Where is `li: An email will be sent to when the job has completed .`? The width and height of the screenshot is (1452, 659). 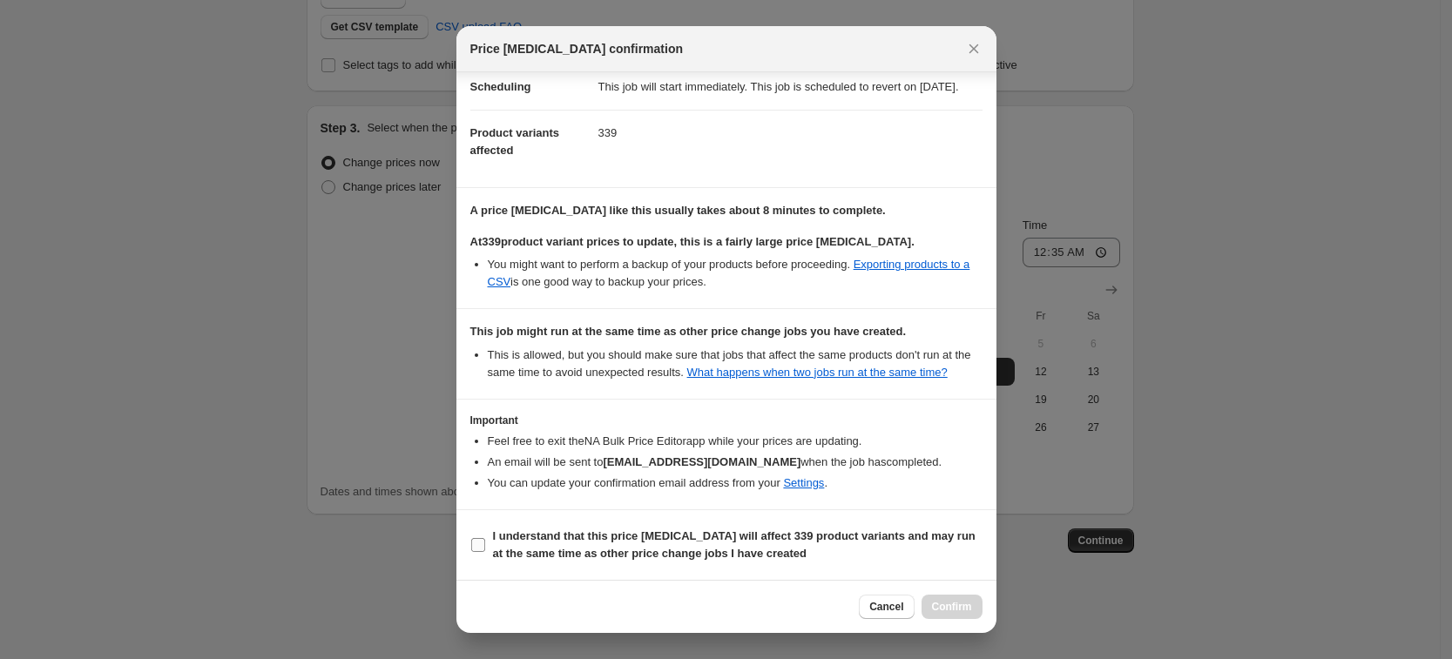
li: An email will be sent to when the job has completed . is located at coordinates (735, 463).